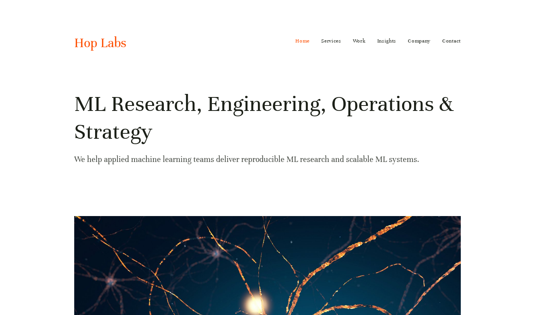  Describe the element at coordinates (451, 41) in the screenshot. I see `a: Contact` at that location.